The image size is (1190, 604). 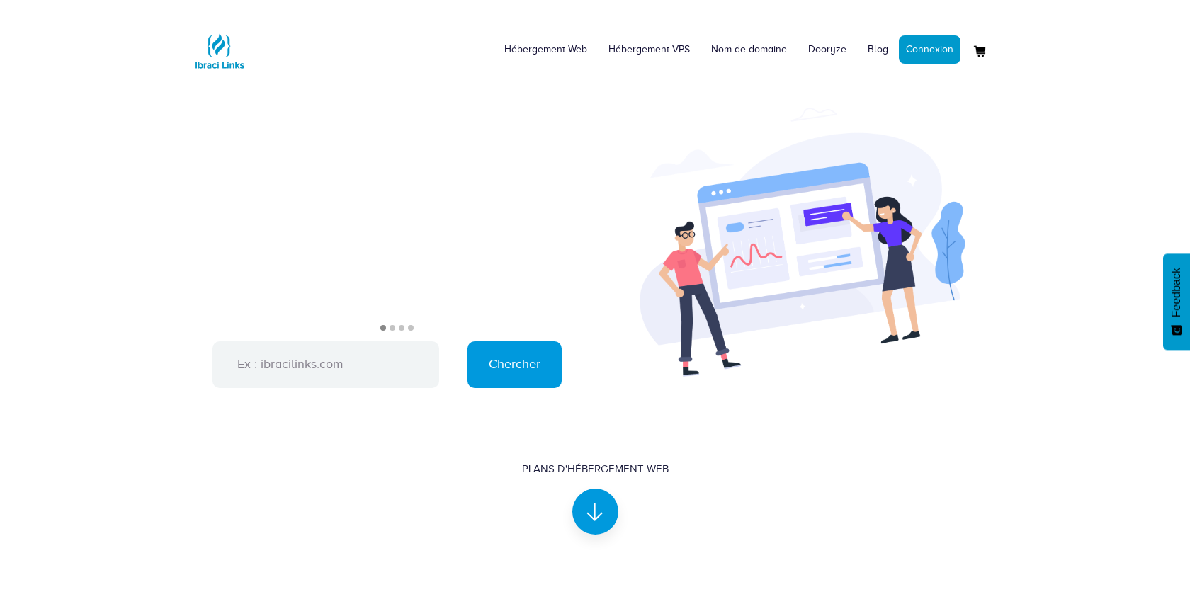 What do you see at coordinates (649, 50) in the screenshot?
I see `a: Hébergement VPS` at bounding box center [649, 50].